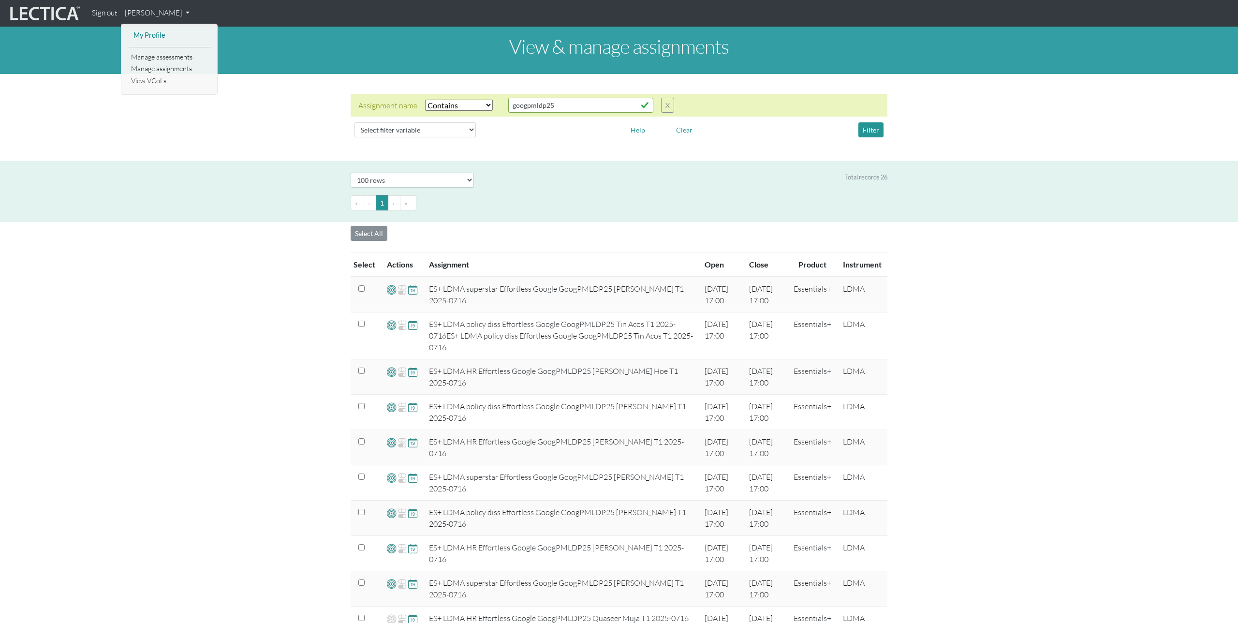 The height and width of the screenshot is (623, 1238). I want to click on th: Product, so click(812, 265).